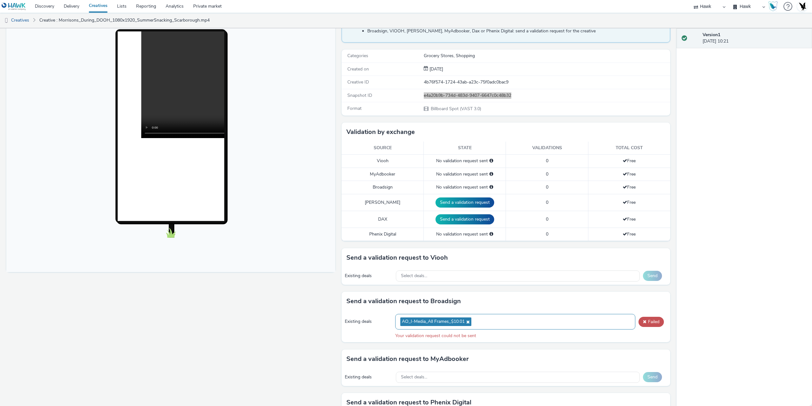  I want to click on td: Broadsign, so click(383, 187).